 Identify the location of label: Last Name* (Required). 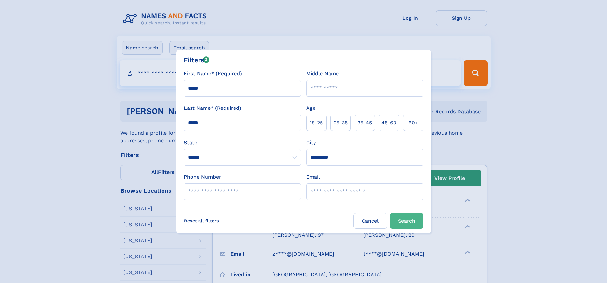
(213, 108).